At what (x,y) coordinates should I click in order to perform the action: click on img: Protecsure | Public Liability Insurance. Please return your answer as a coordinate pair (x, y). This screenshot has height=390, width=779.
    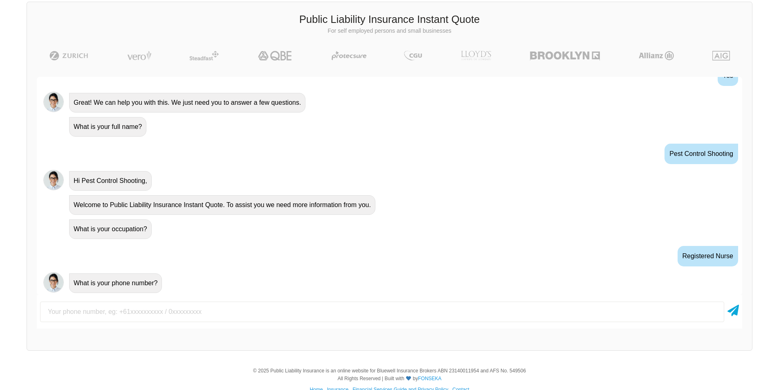
    Looking at the image, I should click on (349, 56).